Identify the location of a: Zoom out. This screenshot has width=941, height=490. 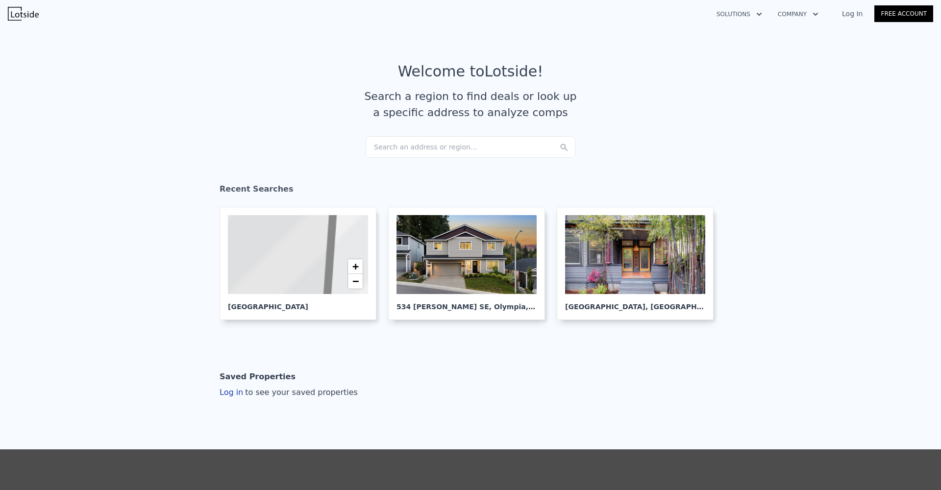
(355, 281).